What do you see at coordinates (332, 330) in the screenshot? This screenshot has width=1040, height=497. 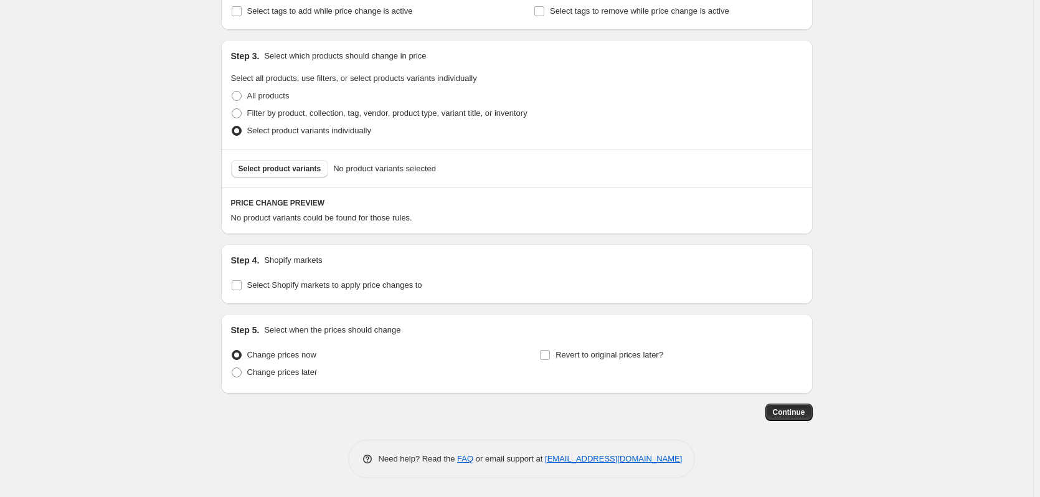 I see `p: Select when the prices should change` at bounding box center [332, 330].